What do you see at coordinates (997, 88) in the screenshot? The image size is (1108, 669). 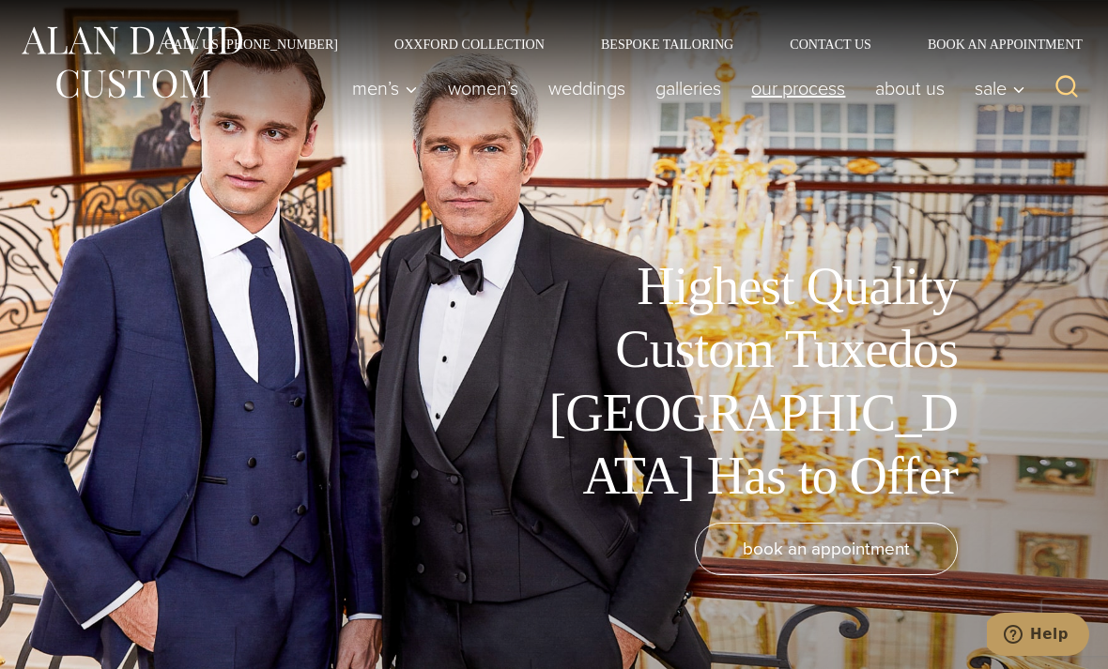 I see `button: Child menu of Sale` at bounding box center [997, 88].